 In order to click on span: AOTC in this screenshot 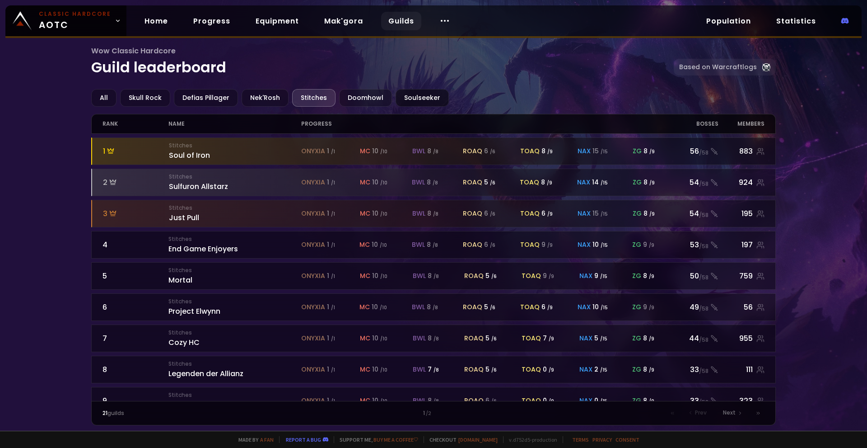, I will do `click(75, 21)`.